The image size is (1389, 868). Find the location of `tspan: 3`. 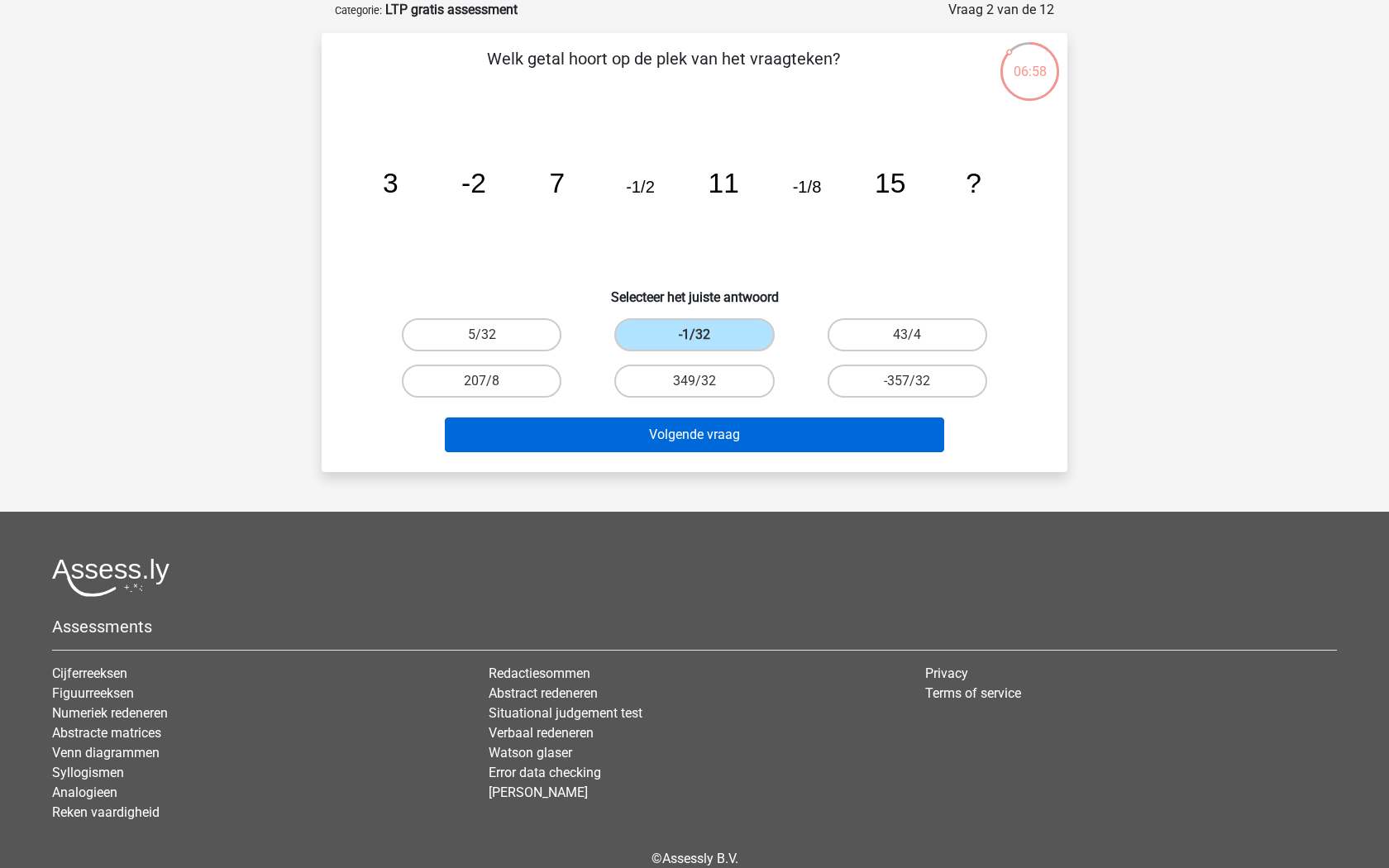

tspan: 3 is located at coordinates (390, 183).